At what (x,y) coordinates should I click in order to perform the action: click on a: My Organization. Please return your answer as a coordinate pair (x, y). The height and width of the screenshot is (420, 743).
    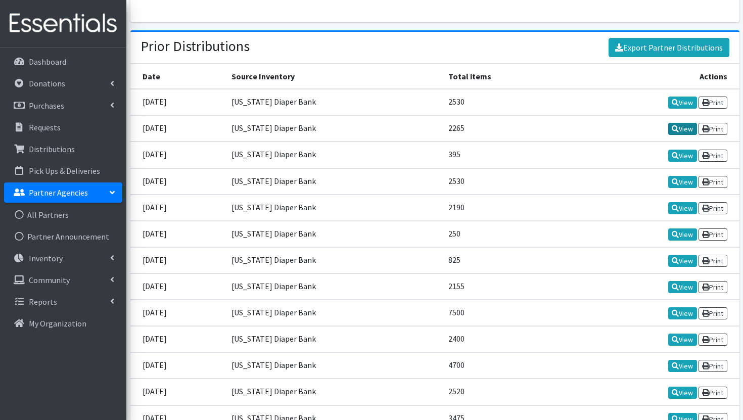
    Looking at the image, I should click on (63, 324).